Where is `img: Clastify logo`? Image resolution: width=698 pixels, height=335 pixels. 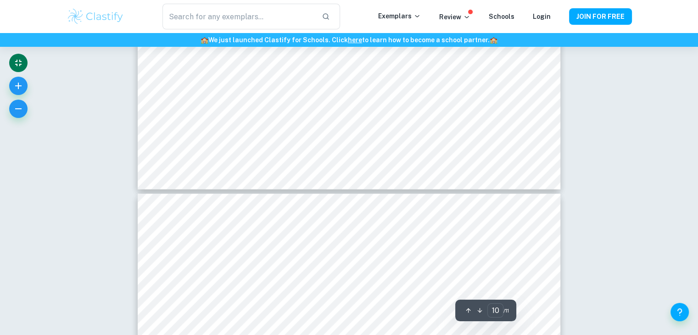 img: Clastify logo is located at coordinates (96, 17).